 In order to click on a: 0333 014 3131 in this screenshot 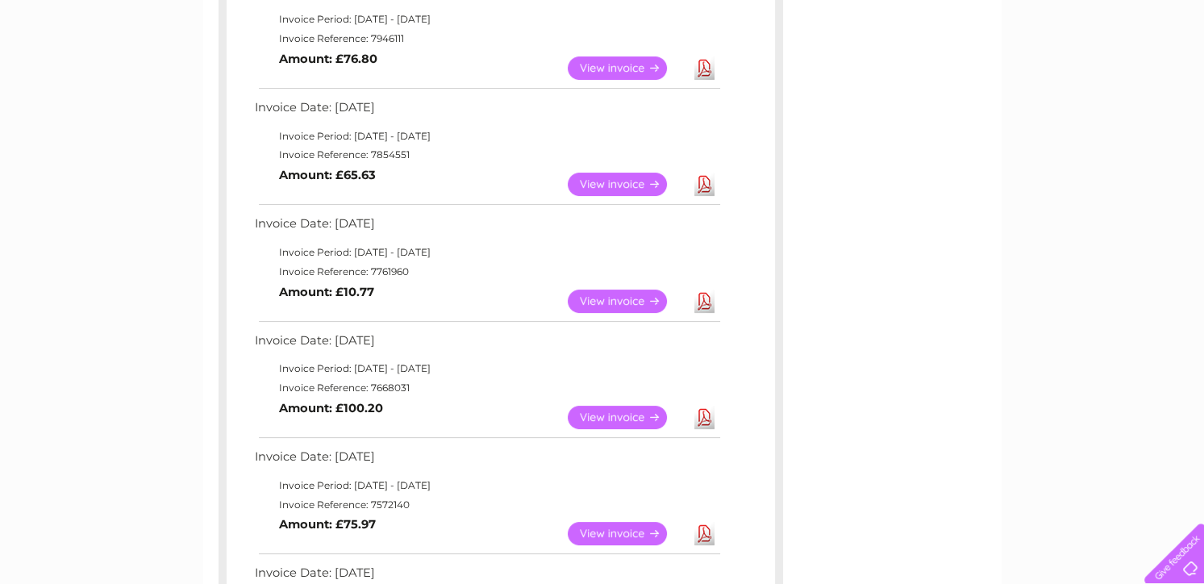, I will do `click(955, 18)`.